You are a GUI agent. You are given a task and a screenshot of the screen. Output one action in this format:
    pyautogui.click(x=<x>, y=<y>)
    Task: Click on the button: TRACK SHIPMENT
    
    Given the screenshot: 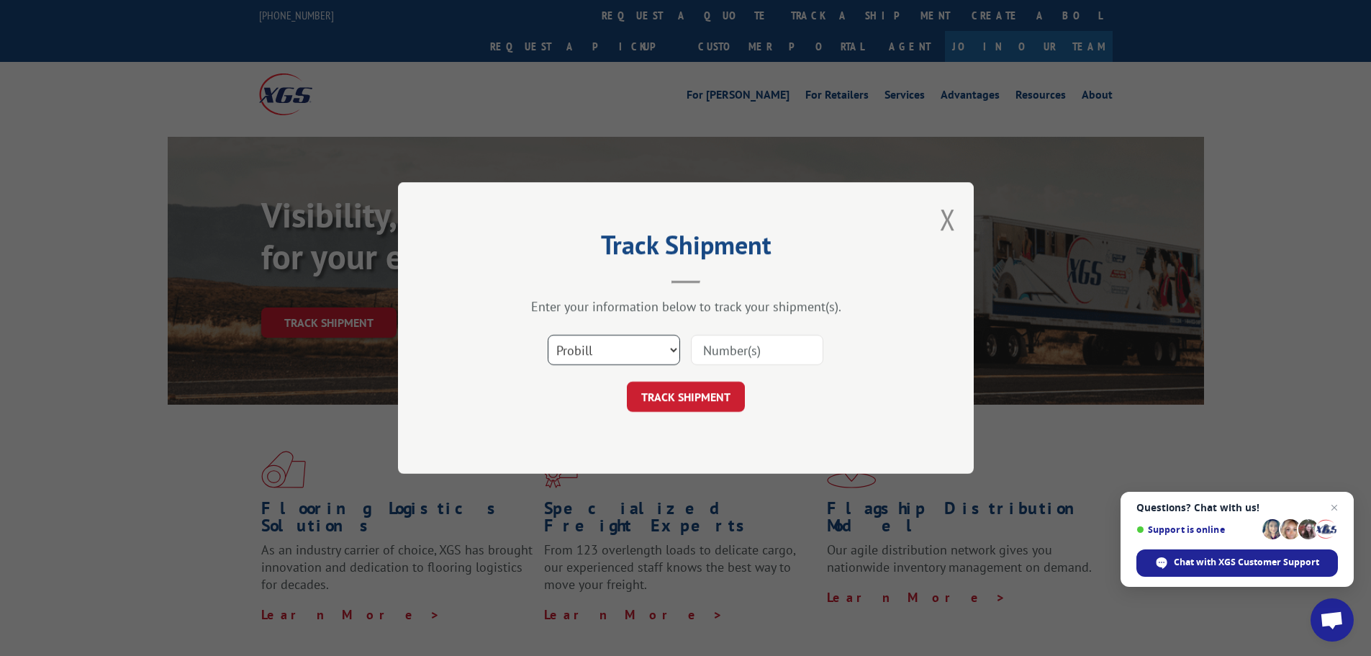 What is the action you would take?
    pyautogui.click(x=686, y=397)
    